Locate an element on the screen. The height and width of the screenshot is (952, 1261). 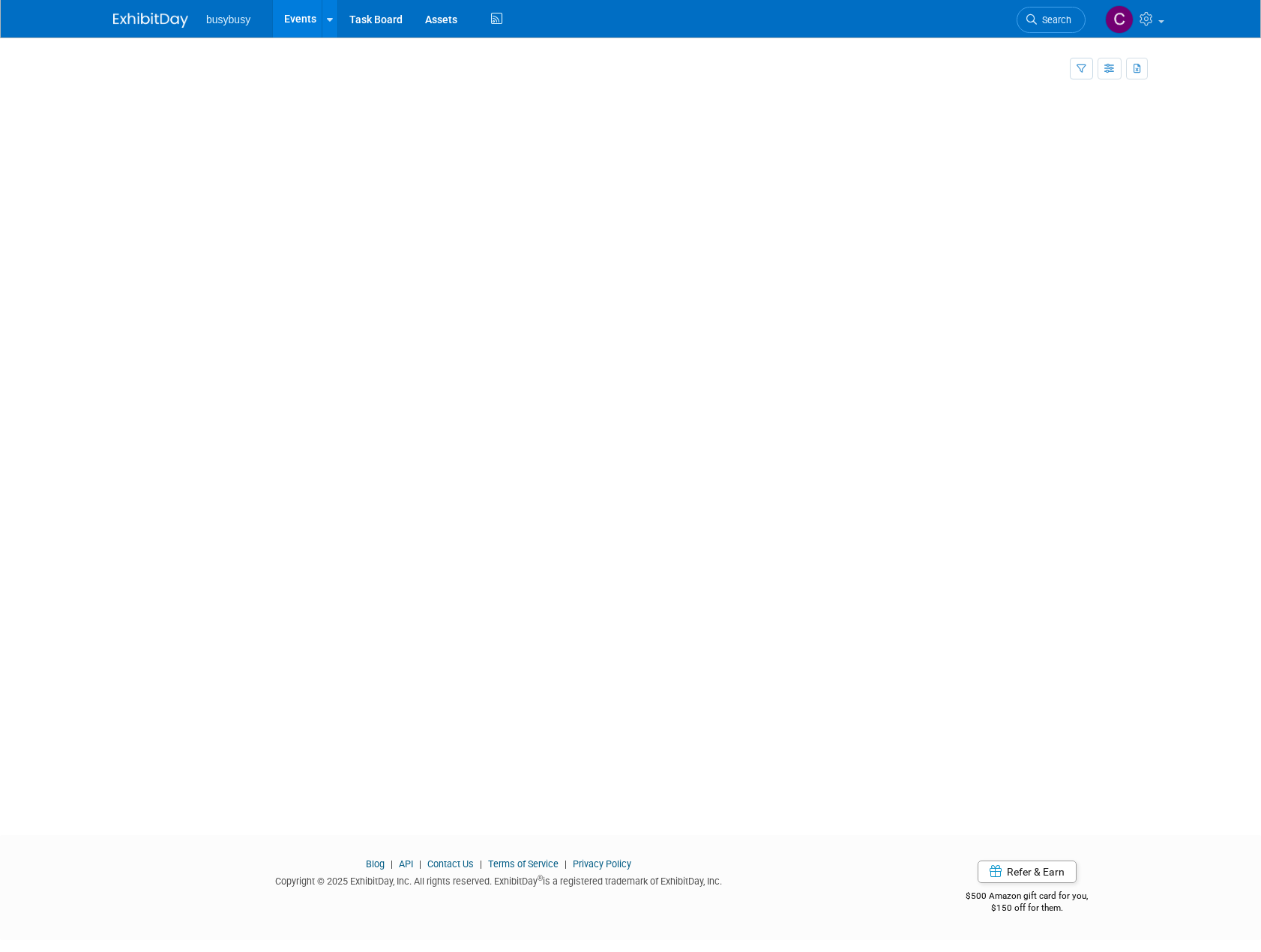
img: Collin Larson is located at coordinates (1120, 19).